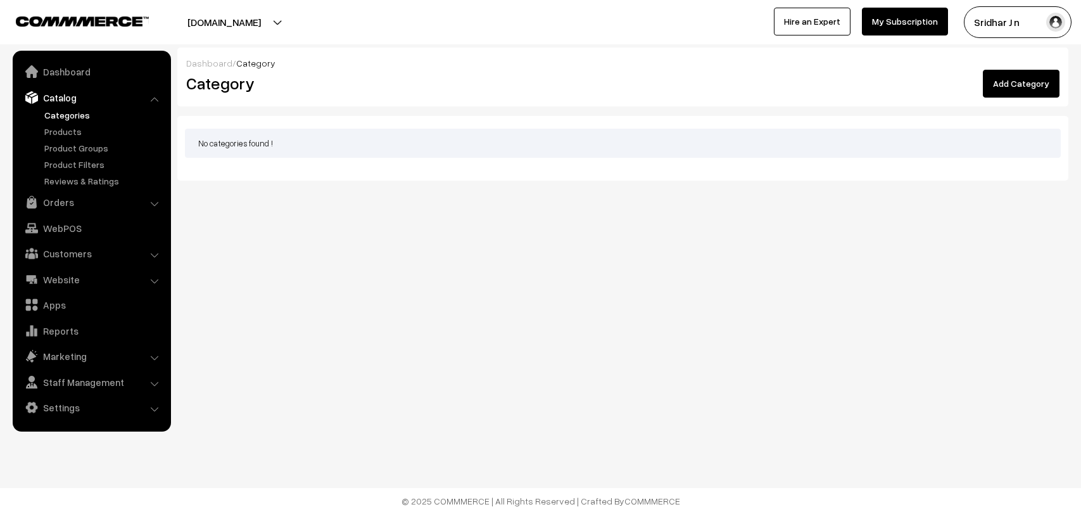 The image size is (1081, 514). What do you see at coordinates (104, 181) in the screenshot?
I see `a: Reviews & Ratings` at bounding box center [104, 181].